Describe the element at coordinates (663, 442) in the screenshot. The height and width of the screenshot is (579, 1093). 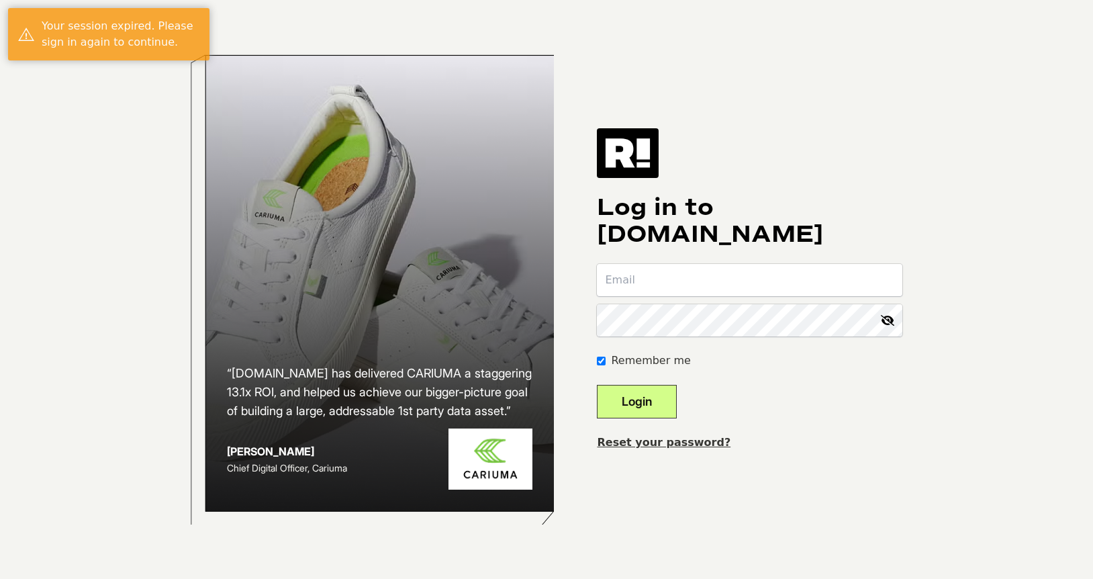
I see `a: Reset your password?` at that location.